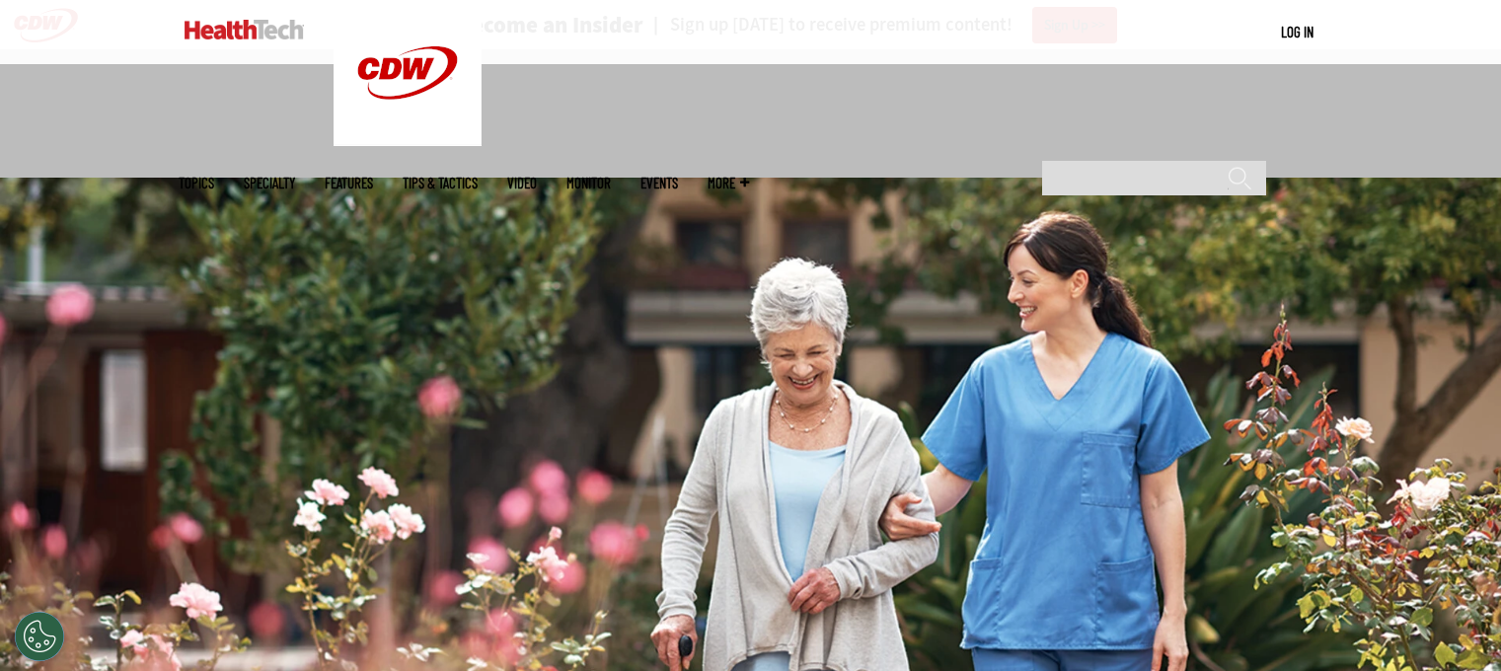 This screenshot has width=1501, height=671. What do you see at coordinates (348, 183) in the screenshot?
I see `a: Features` at bounding box center [348, 183].